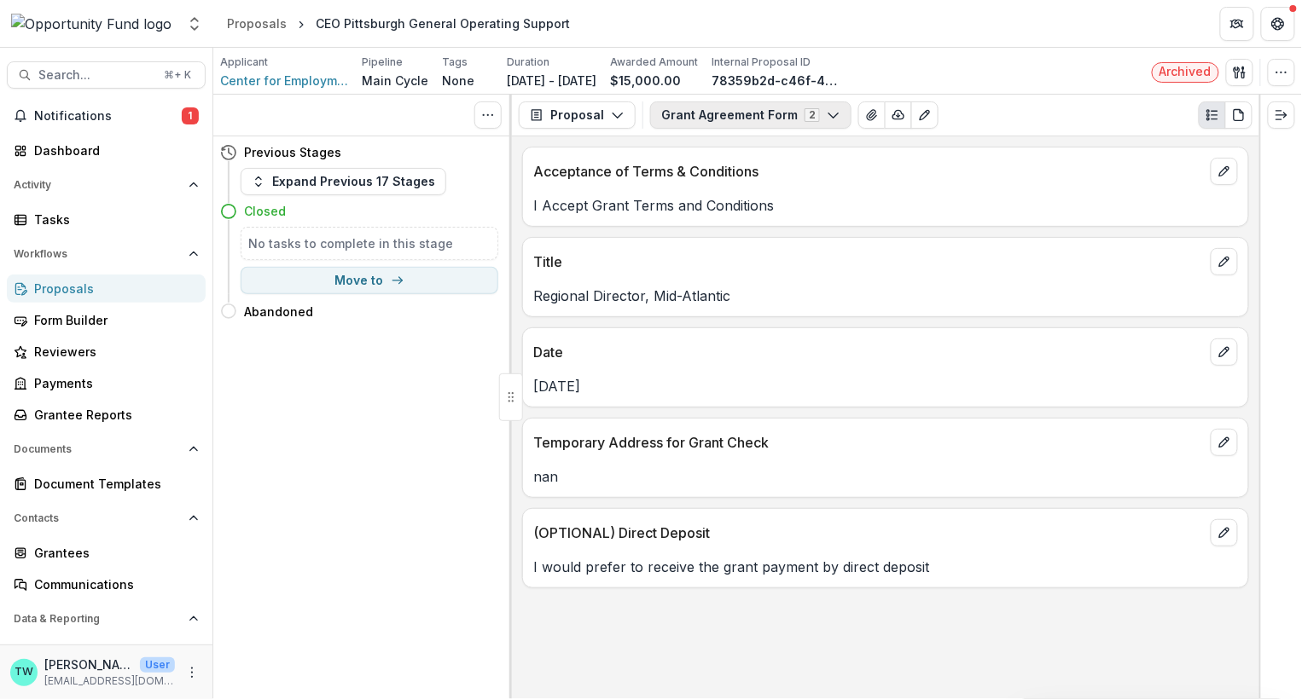 The width and height of the screenshot is (1302, 699). What do you see at coordinates (190, 116) in the screenshot?
I see `span: 1` at bounding box center [190, 116].